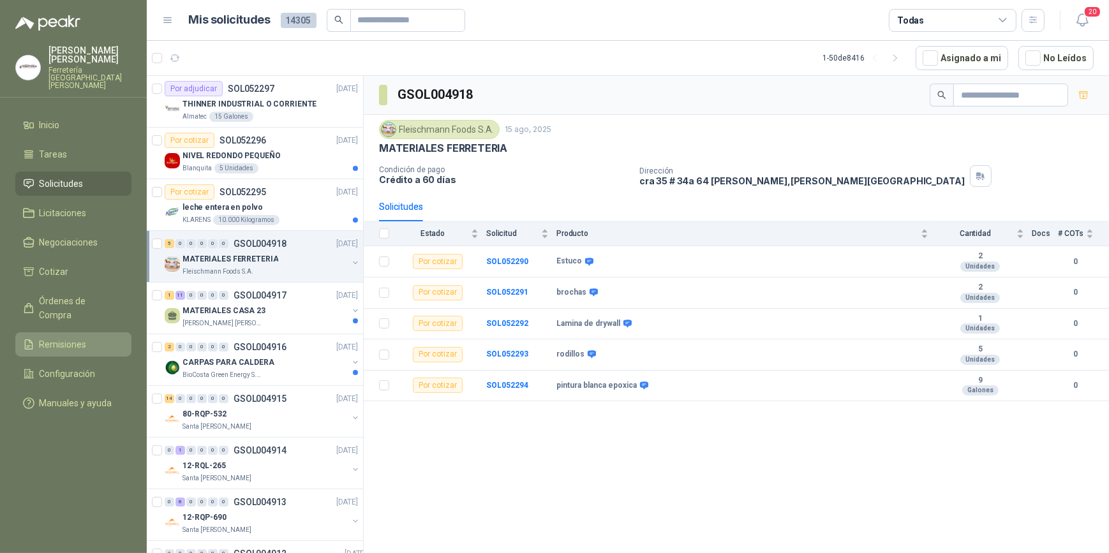 This screenshot has width=1109, height=553. What do you see at coordinates (73, 272) in the screenshot?
I see `a: Cotizar` at bounding box center [73, 272].